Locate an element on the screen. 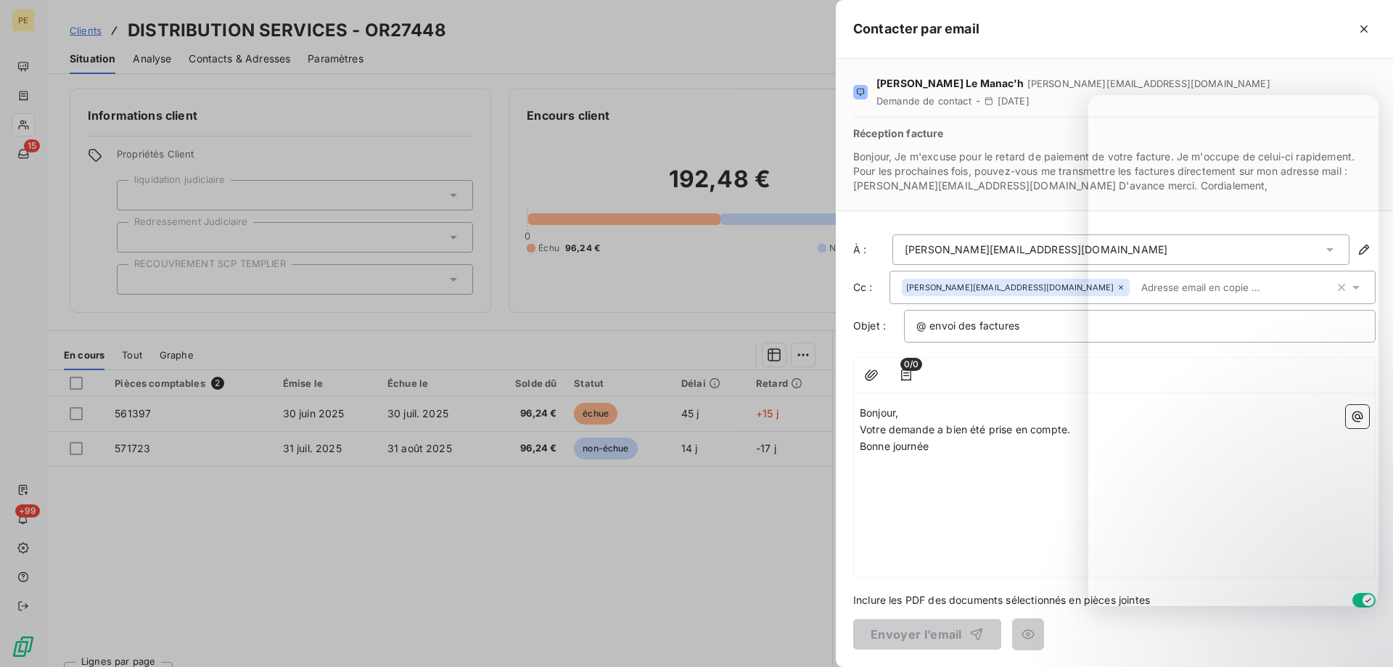 The height and width of the screenshot is (667, 1393). label: Cc : is located at coordinates (871, 287).